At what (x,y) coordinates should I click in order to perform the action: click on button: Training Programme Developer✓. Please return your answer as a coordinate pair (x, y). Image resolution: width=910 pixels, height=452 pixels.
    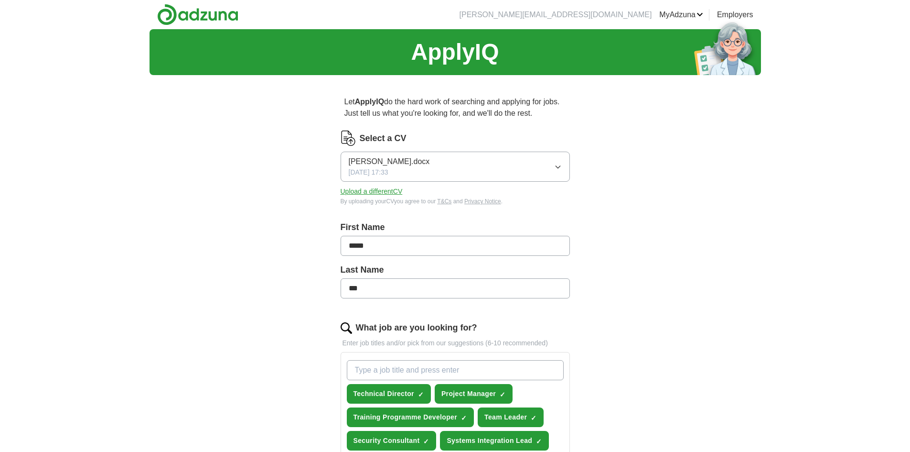
    Looking at the image, I should click on (411, 417).